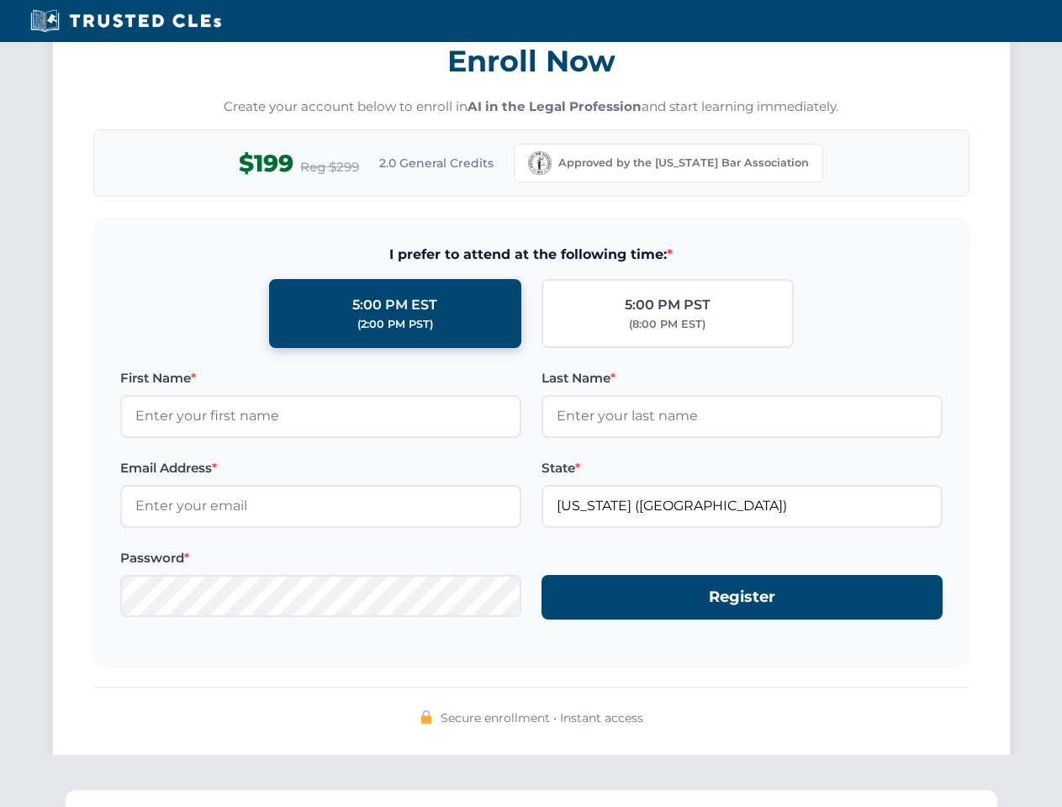 Image resolution: width=1062 pixels, height=807 pixels. Describe the element at coordinates (125, 21) in the screenshot. I see `img: Trusted CLEs` at that location.